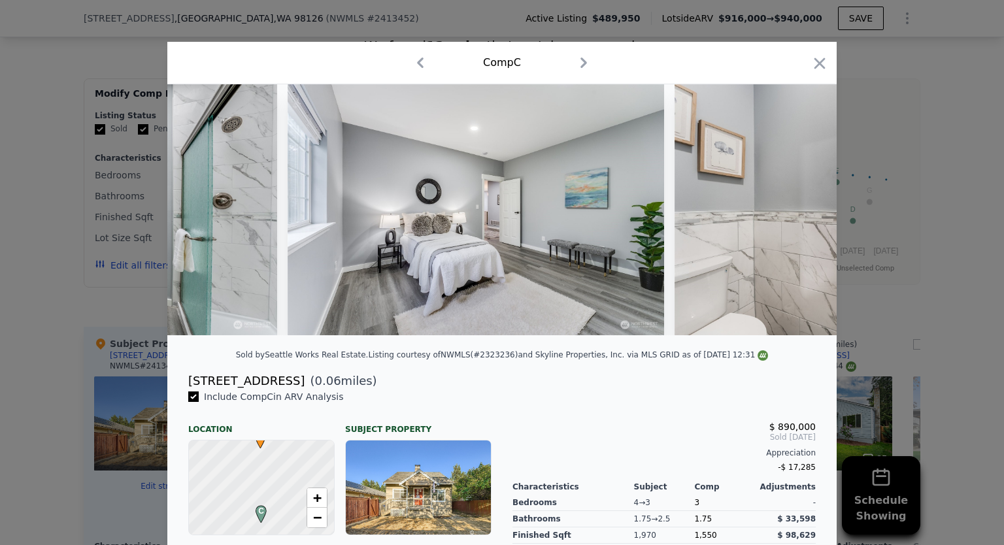 Image resolution: width=1004 pixels, height=545 pixels. I want to click on div: Appreciation, so click(664, 453).